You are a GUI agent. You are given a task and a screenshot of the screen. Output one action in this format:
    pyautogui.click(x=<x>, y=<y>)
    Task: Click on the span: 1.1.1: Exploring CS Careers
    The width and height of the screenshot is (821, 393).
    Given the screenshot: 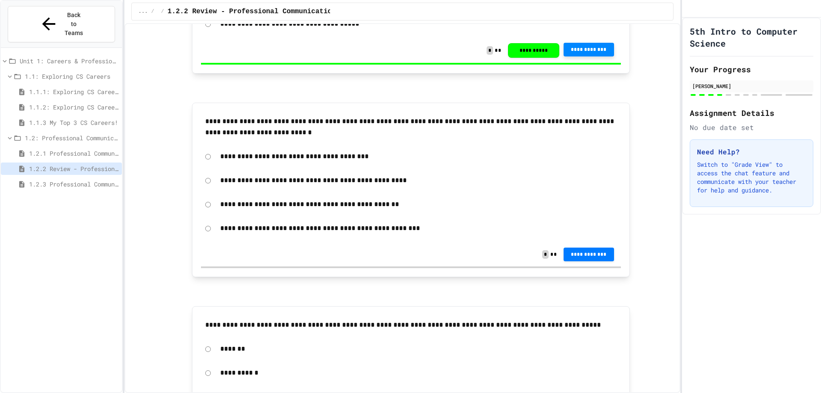 What is the action you would take?
    pyautogui.click(x=74, y=92)
    